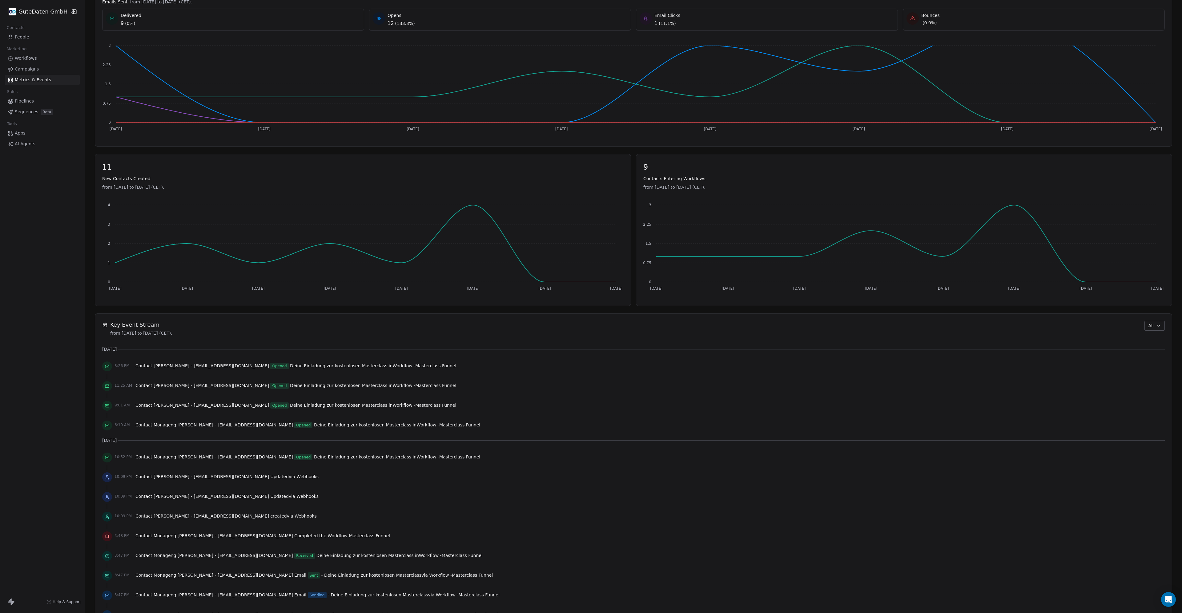  What do you see at coordinates (904, 179) in the screenshot?
I see `span: Contacts Entering Workflows` at bounding box center [904, 179].